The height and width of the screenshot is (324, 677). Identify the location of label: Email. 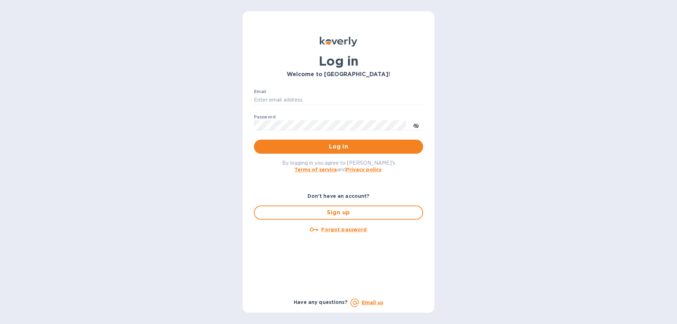
(260, 92).